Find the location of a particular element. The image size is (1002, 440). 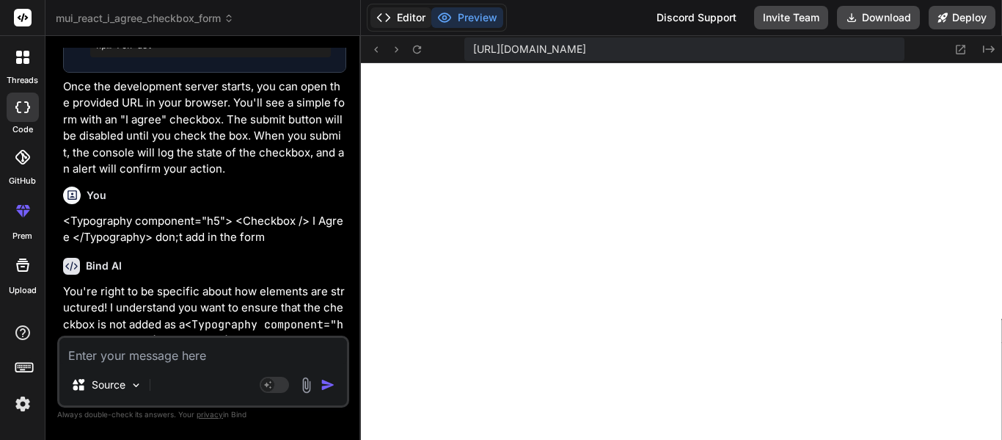

p: You're right to be specific about how elements are structured! I understand you want to ensure th... is located at coordinates (205, 324).